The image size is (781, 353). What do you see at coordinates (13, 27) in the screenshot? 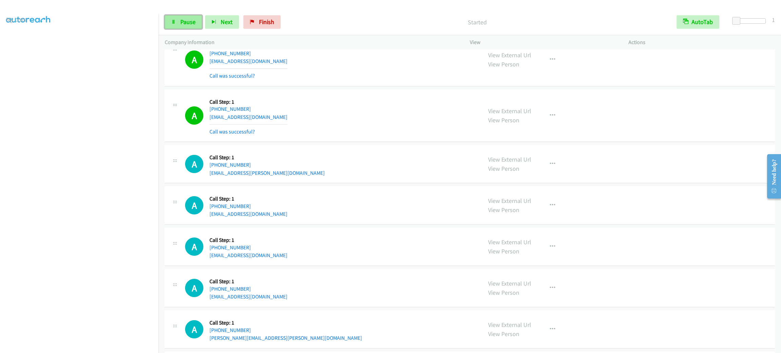
I see `div: Open Resource Center` at bounding box center [13, 27].